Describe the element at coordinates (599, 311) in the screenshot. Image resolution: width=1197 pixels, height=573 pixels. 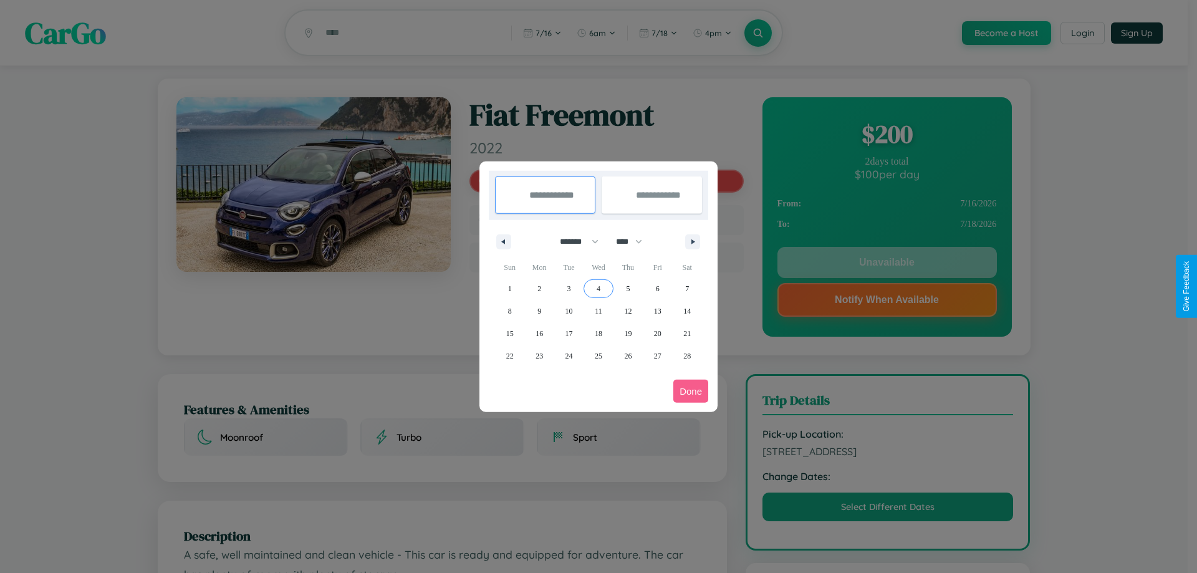
I see `span: 11` at that location.